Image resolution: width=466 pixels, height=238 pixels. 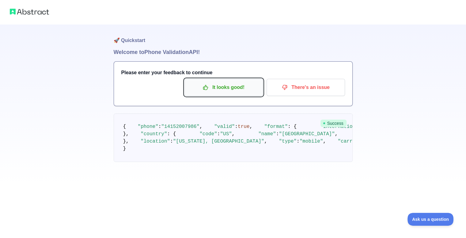 I want to click on span: "name", so click(x=267, y=134).